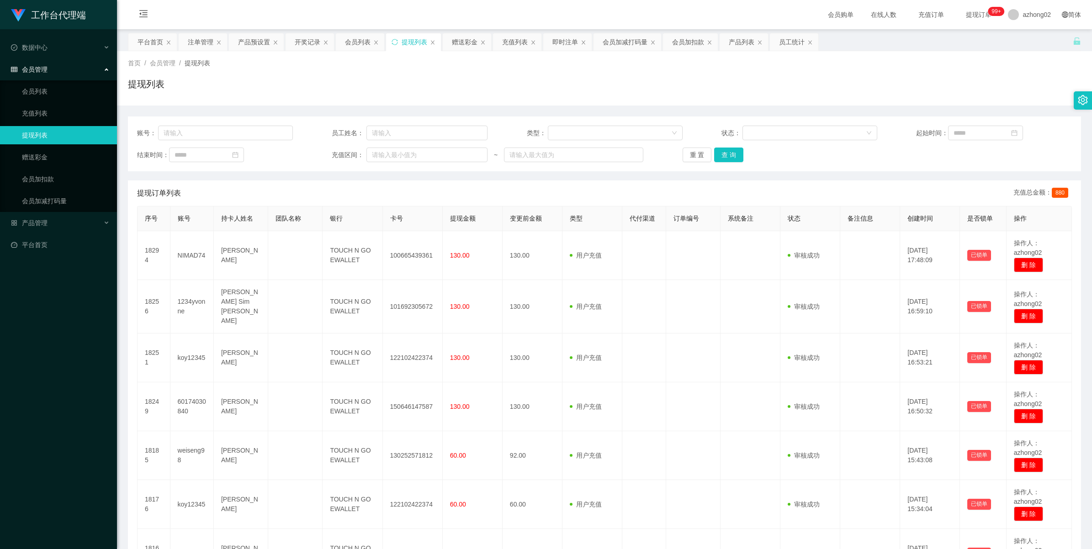 Image resolution: width=1092 pixels, height=549 pixels. I want to click on span: 变更前金额, so click(526, 218).